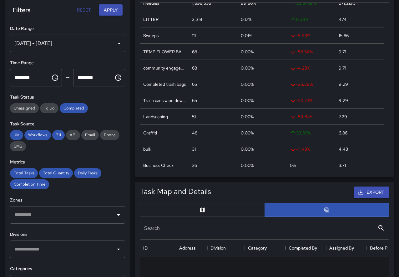  What do you see at coordinates (300, 36) in the screenshot?
I see `span: -5.93 %` at bounding box center [300, 36].